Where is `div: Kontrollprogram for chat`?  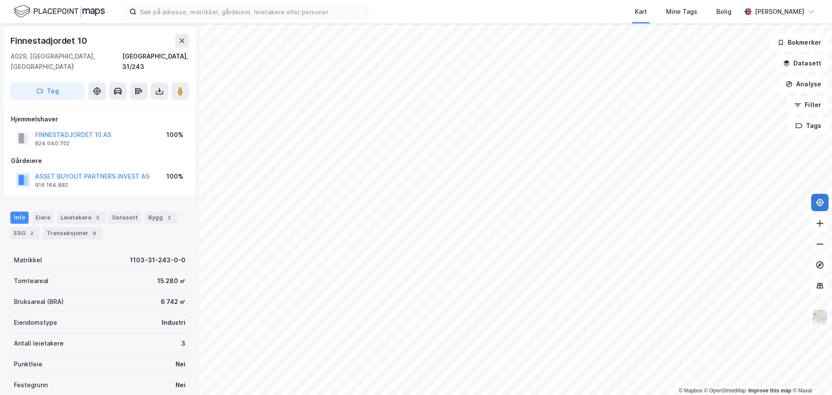
div: Kontrollprogram for chat is located at coordinates (810, 374).